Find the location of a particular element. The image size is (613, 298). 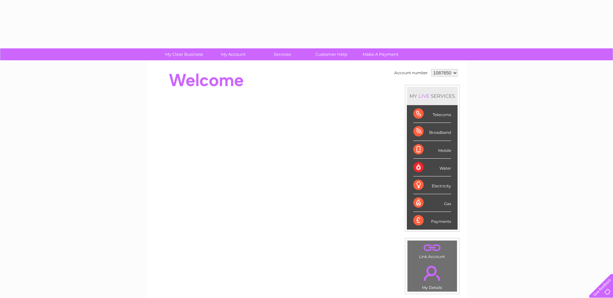

td: Link Account is located at coordinates (432, 251).